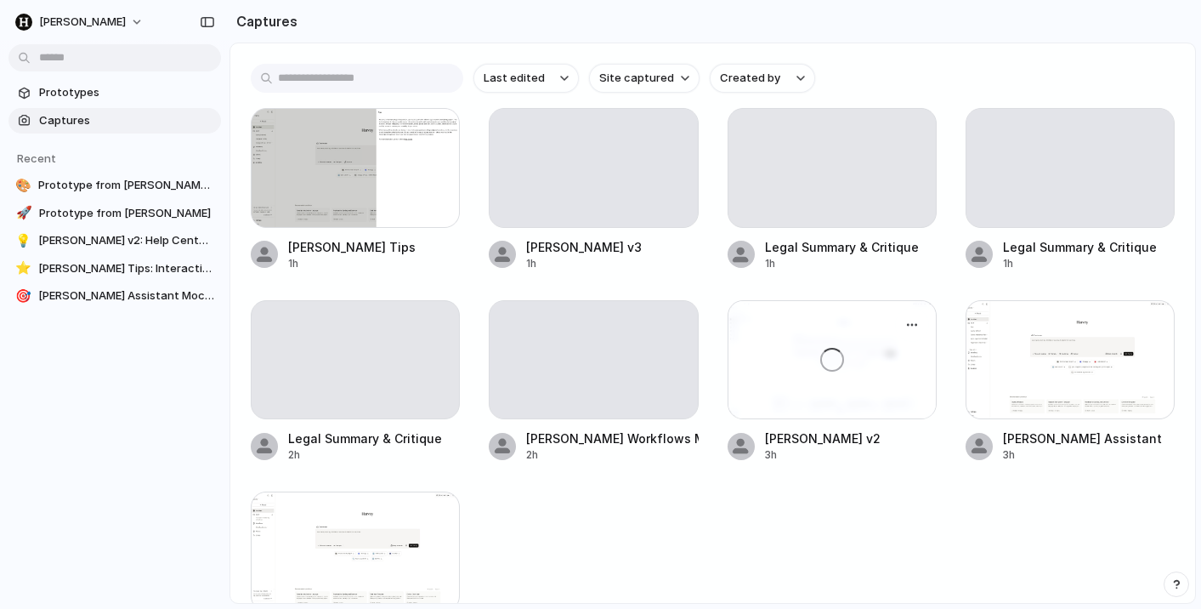 The image size is (1201, 609). What do you see at coordinates (762, 78) in the screenshot?
I see `button: Created by` at bounding box center [762, 78].